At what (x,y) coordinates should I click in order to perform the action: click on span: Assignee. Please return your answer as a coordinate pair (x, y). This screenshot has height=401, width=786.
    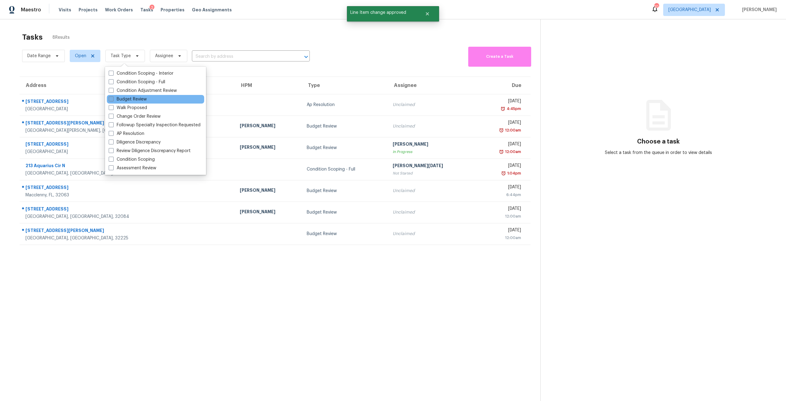
    Looking at the image, I should click on (164, 56).